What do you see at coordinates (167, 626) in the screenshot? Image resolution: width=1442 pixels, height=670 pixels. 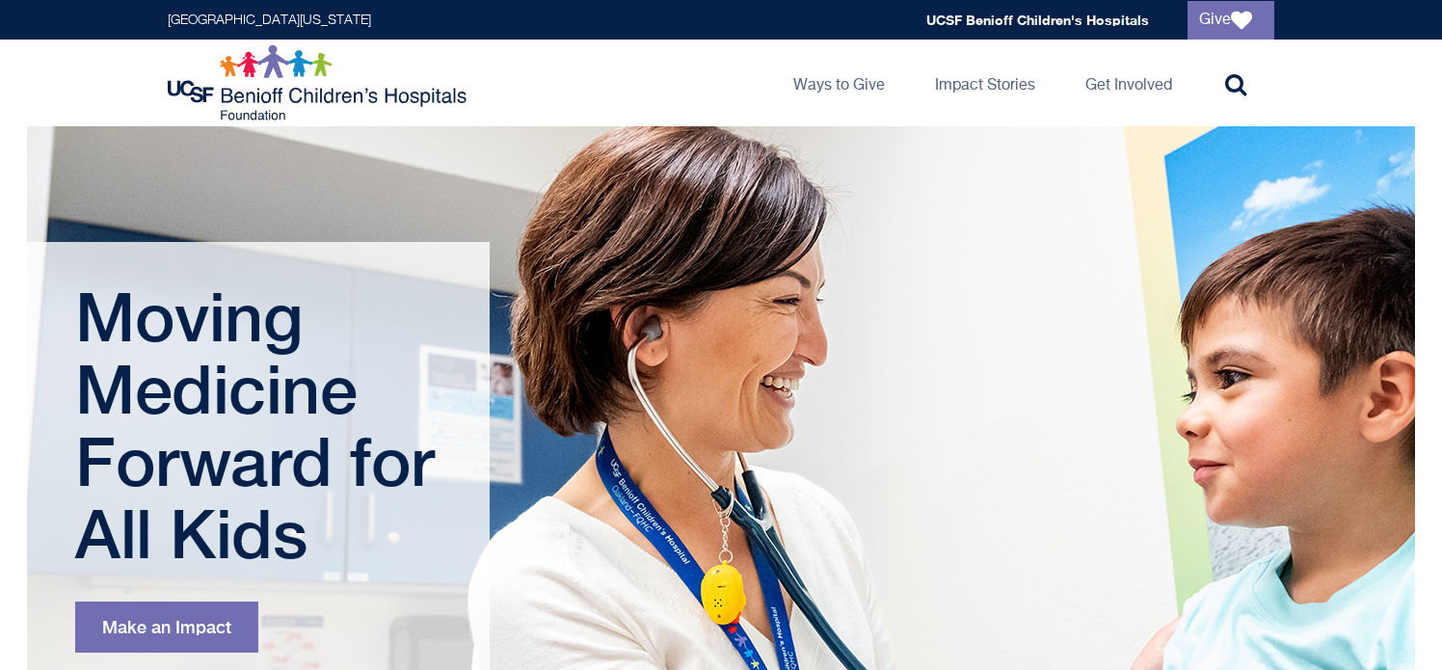 I see `a: Make an Impact` at bounding box center [167, 626].